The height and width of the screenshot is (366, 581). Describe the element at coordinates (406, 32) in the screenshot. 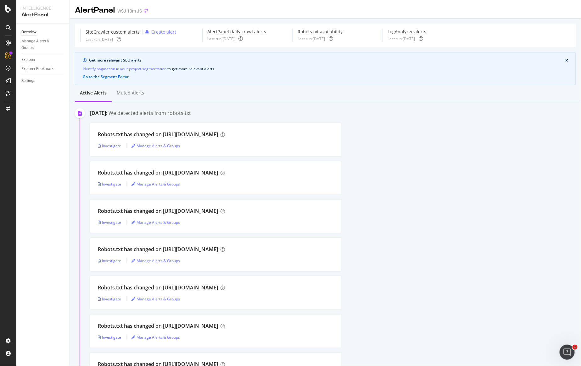

I see `div: LogAnalyzer alerts` at that location.